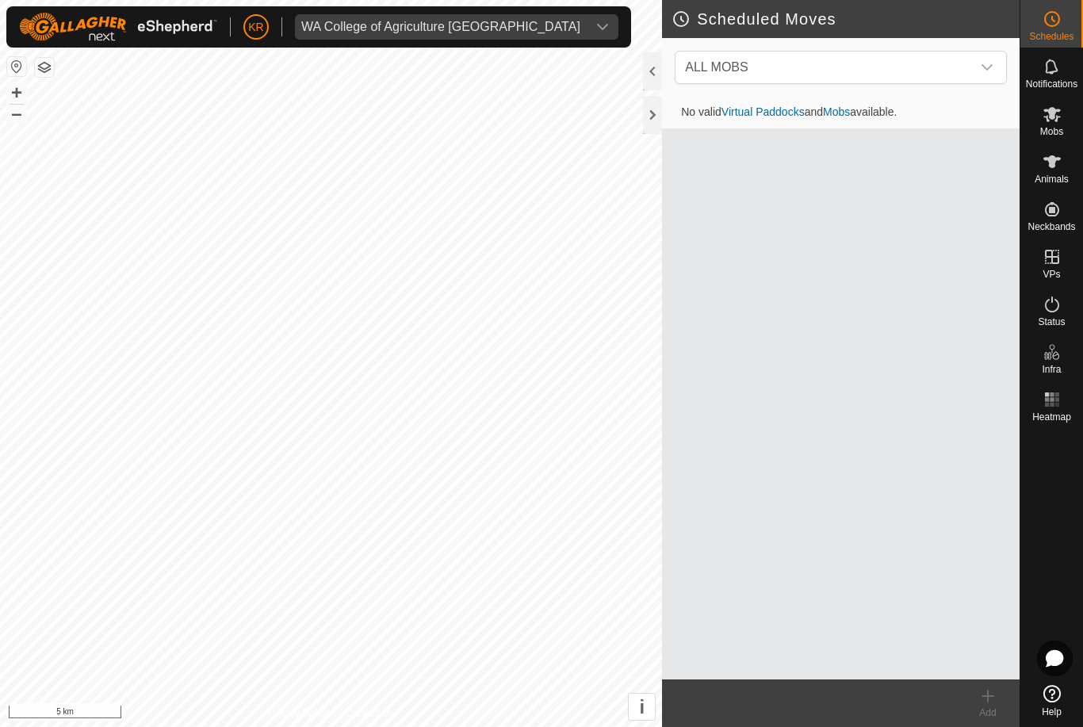  What do you see at coordinates (1051, 274) in the screenshot?
I see `span: VPs` at bounding box center [1051, 274].